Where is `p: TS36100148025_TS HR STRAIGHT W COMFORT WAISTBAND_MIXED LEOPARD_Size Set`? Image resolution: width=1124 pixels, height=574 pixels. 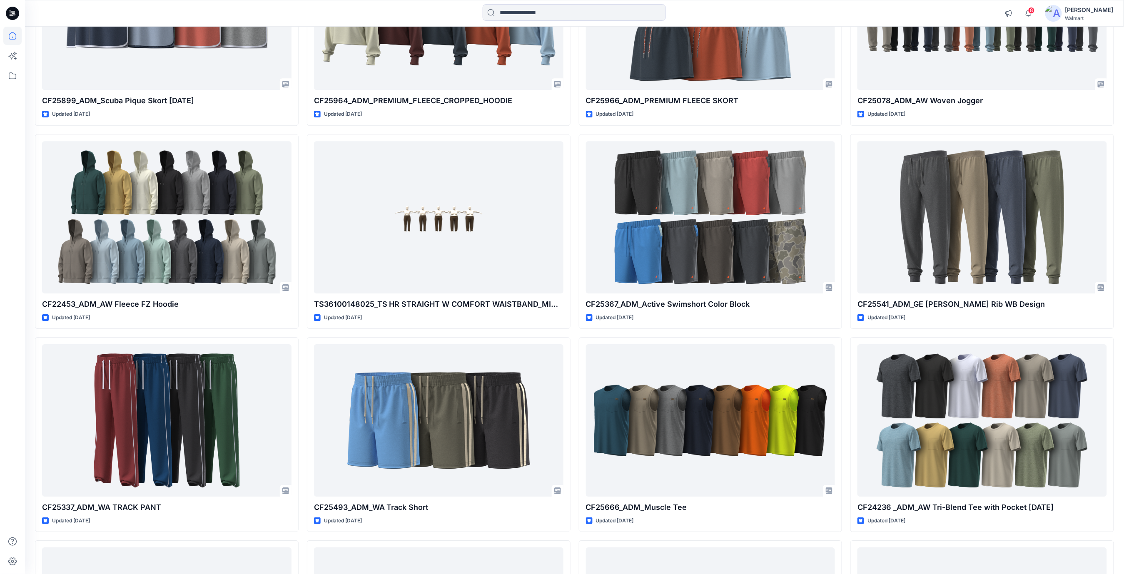
p: TS36100148025_TS HR STRAIGHT W COMFORT WAISTBAND_MIXED LEOPARD_Size Set is located at coordinates (439, 304).